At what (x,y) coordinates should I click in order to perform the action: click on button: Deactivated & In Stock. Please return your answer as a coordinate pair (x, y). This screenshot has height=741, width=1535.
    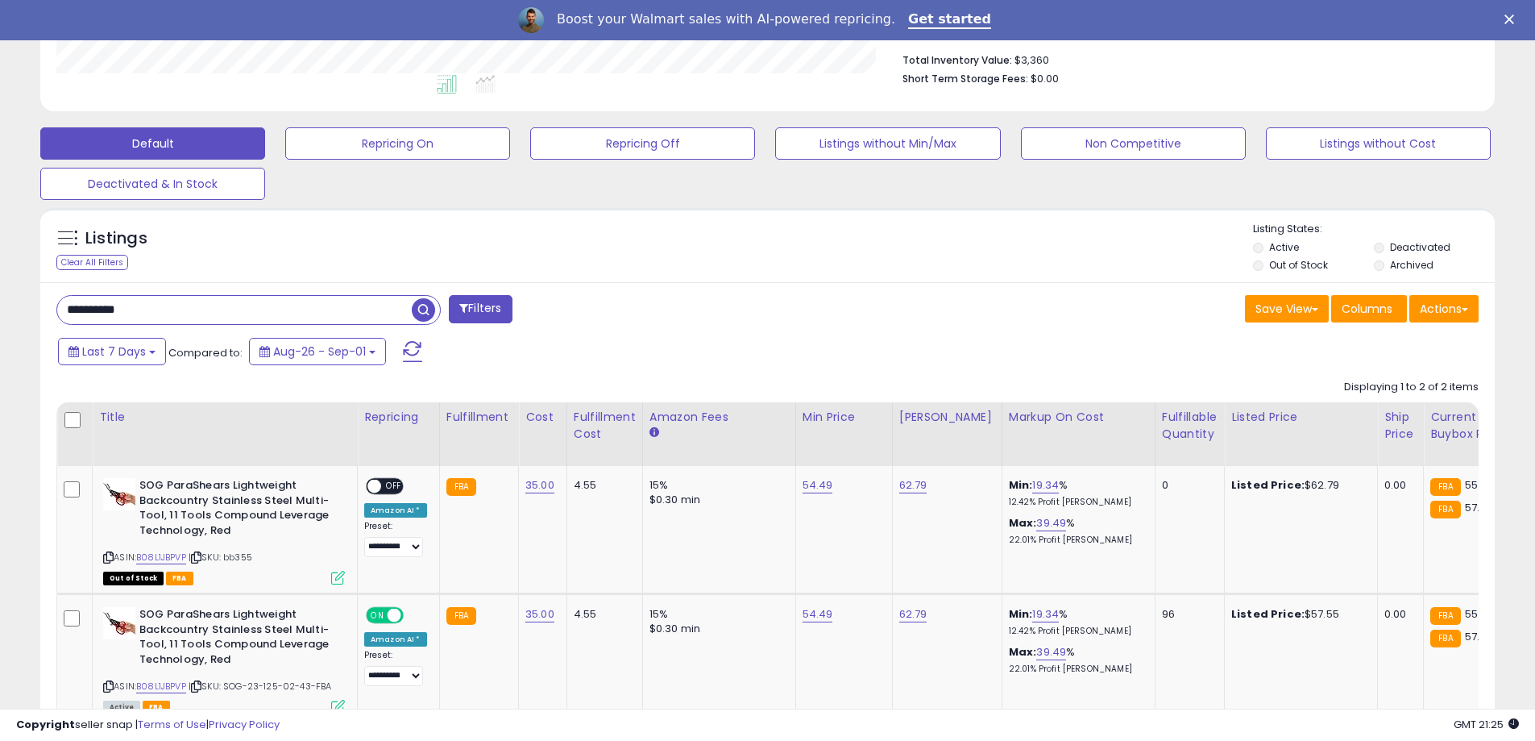
    Looking at the image, I should click on (152, 184).